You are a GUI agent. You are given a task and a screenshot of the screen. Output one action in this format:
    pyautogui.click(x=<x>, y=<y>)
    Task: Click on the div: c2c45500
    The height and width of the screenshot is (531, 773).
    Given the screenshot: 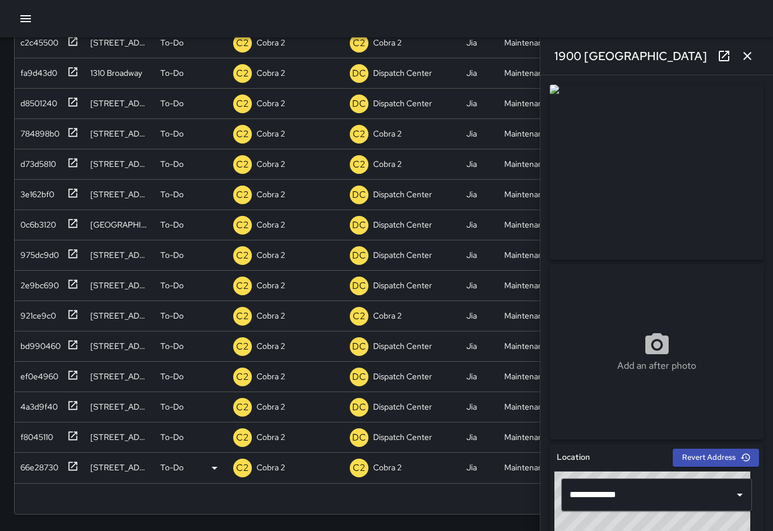 What is the action you would take?
    pyautogui.click(x=37, y=40)
    